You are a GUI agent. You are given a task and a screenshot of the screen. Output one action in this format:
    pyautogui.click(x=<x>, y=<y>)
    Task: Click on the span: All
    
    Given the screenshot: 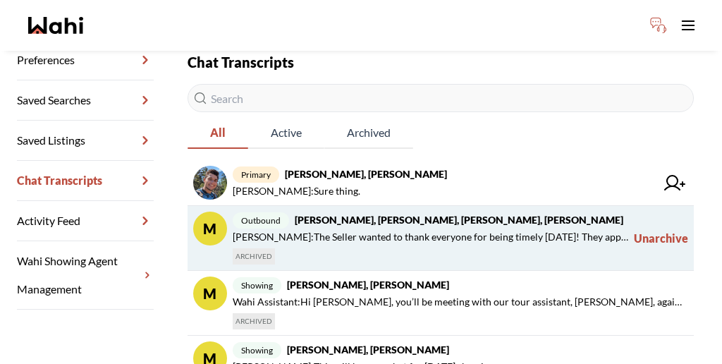 What is the action you would take?
    pyautogui.click(x=218, y=133)
    